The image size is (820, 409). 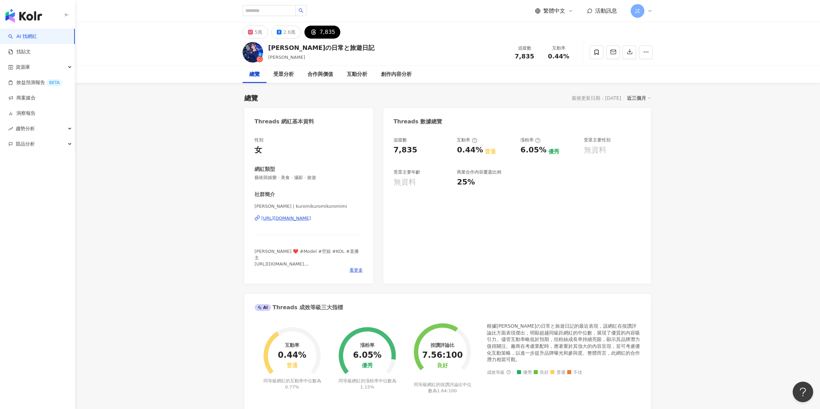 I want to click on div: 5萬, so click(x=258, y=32).